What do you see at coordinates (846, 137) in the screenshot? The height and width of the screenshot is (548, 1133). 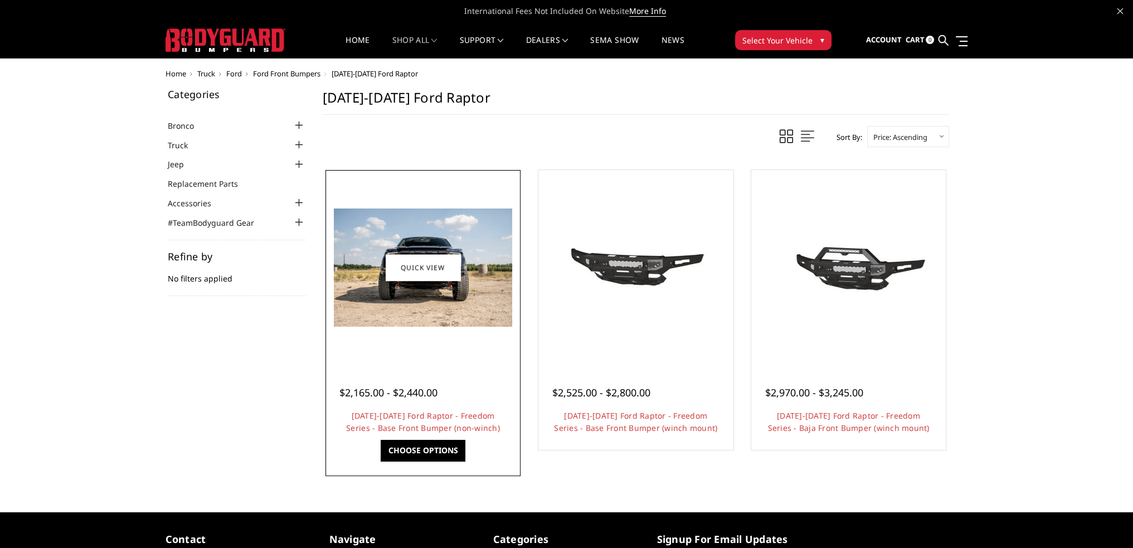 I see `label: Sort By:` at bounding box center [846, 137].